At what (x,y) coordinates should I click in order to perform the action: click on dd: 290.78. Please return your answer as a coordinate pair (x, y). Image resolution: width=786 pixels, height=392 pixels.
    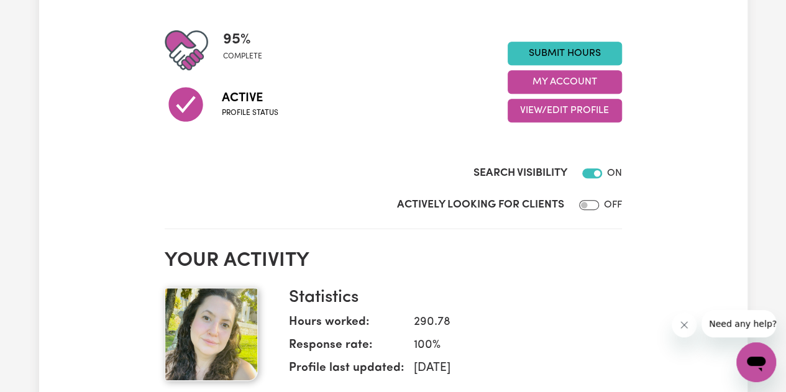
    Looking at the image, I should click on (508, 323).